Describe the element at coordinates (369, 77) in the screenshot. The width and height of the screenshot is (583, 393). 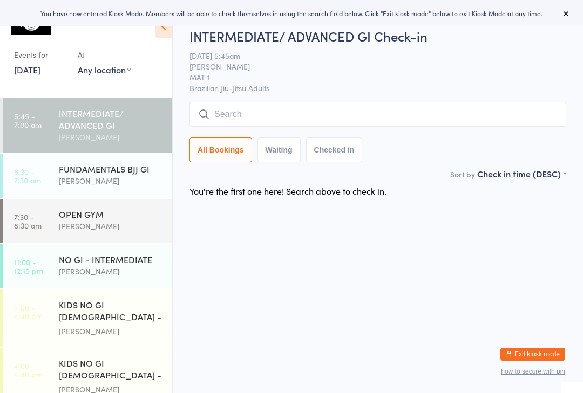
I see `span: MAT 1` at that location.